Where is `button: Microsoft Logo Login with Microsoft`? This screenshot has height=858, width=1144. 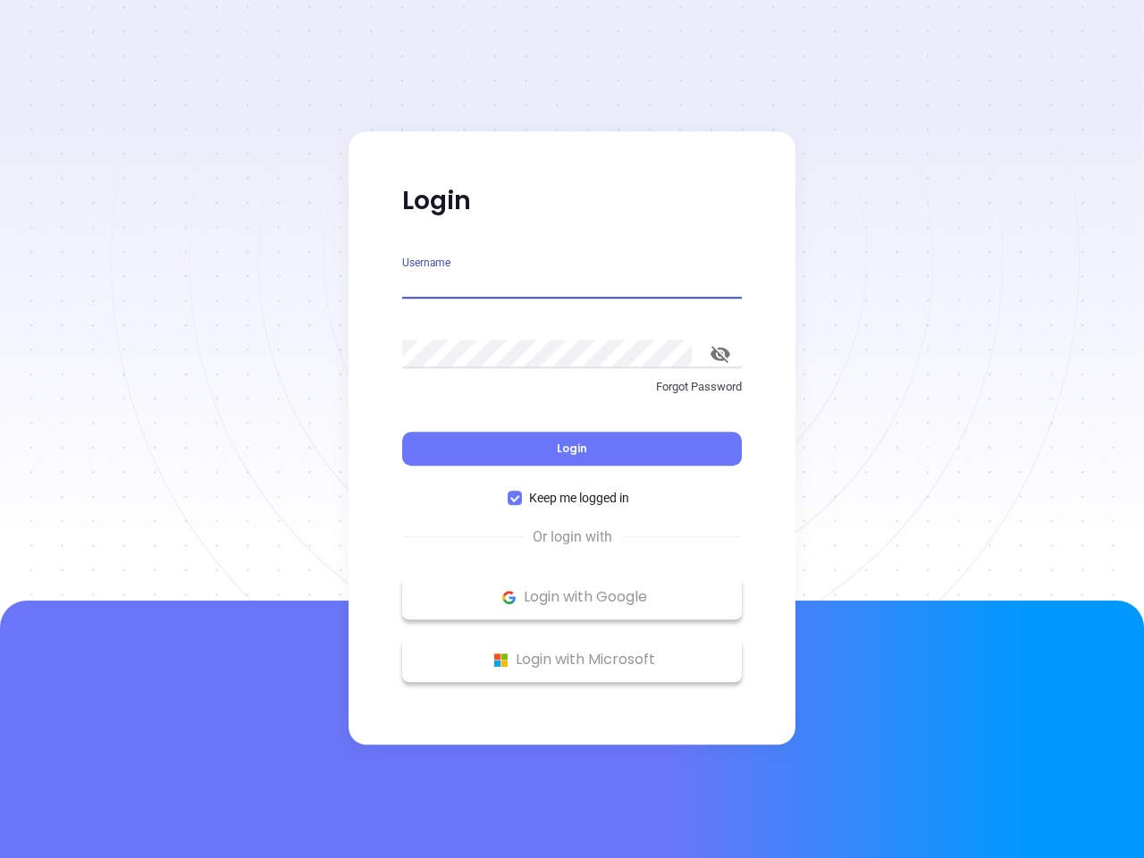 button: Microsoft Logo Login with Microsoft is located at coordinates (572, 659).